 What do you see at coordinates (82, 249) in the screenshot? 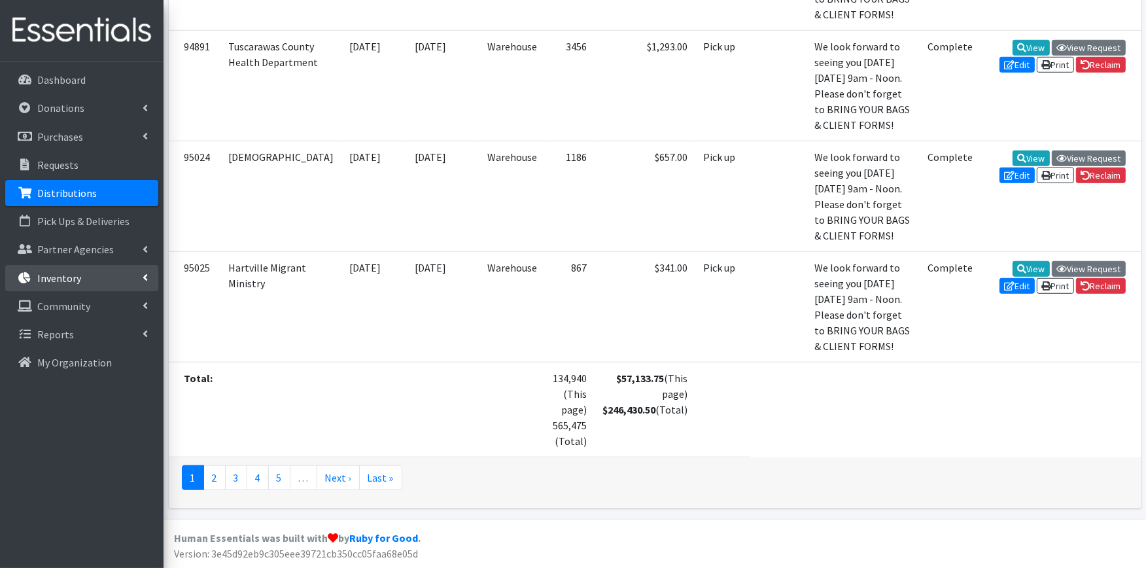
I see `a: Partner Agencies` at bounding box center [82, 249].